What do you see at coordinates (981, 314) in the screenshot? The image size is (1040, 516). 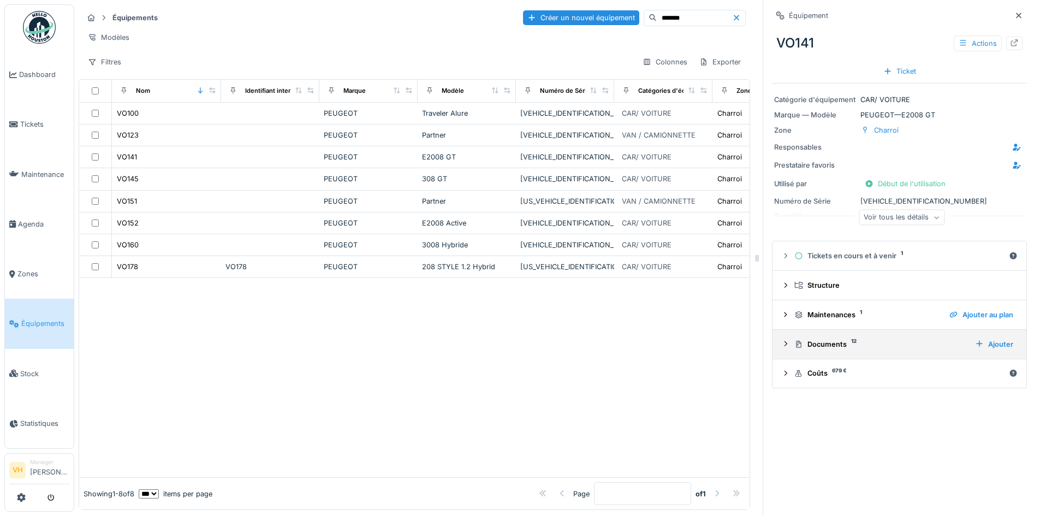 I see `div: Ajouter au plan` at bounding box center [981, 314].